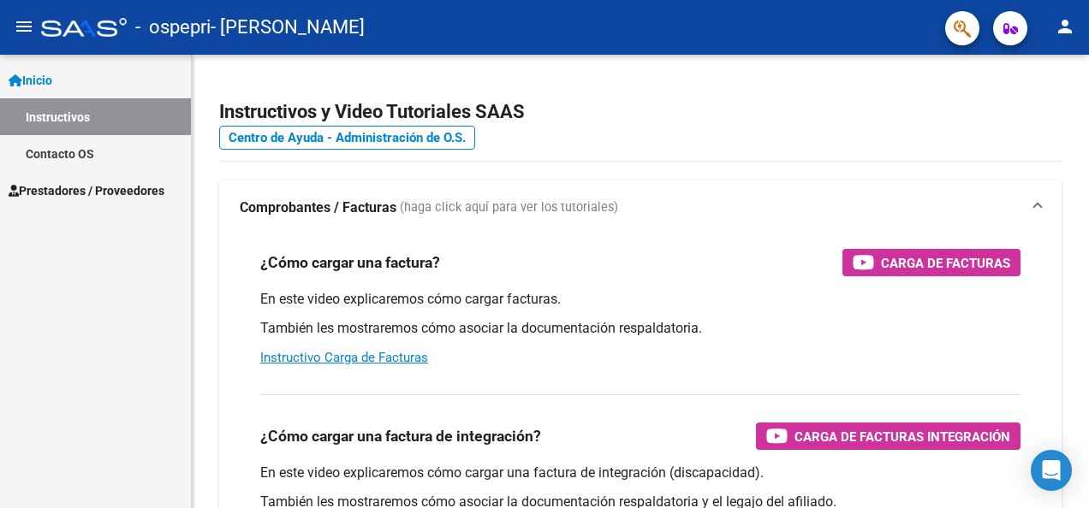  I want to click on span: Inicio, so click(30, 80).